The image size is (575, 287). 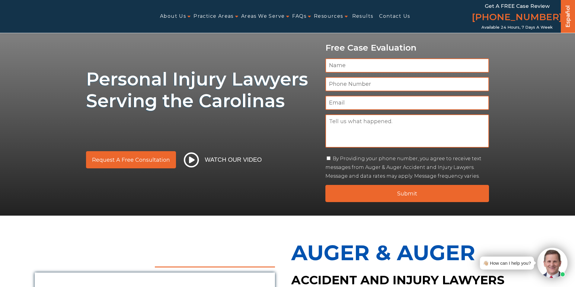 What do you see at coordinates (131, 160) in the screenshot?
I see `a: Request a Free Consultation` at bounding box center [131, 160].